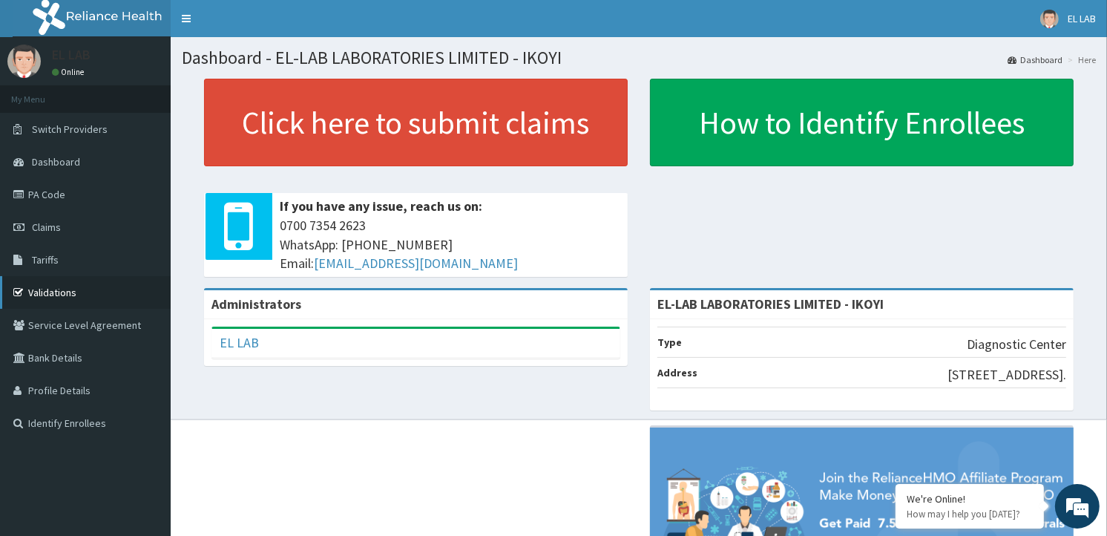 This screenshot has height=536, width=1107. Describe the element at coordinates (56, 162) in the screenshot. I see `span: Dashboard` at that location.